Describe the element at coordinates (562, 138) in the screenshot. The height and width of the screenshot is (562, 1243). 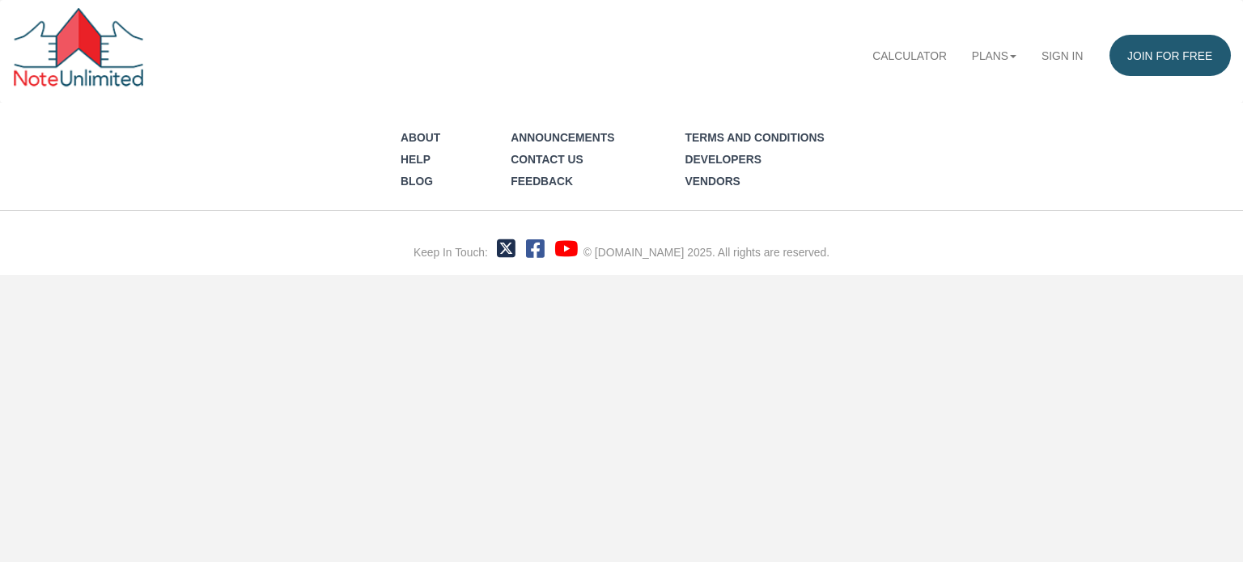
I see `a: Announcements` at that location.